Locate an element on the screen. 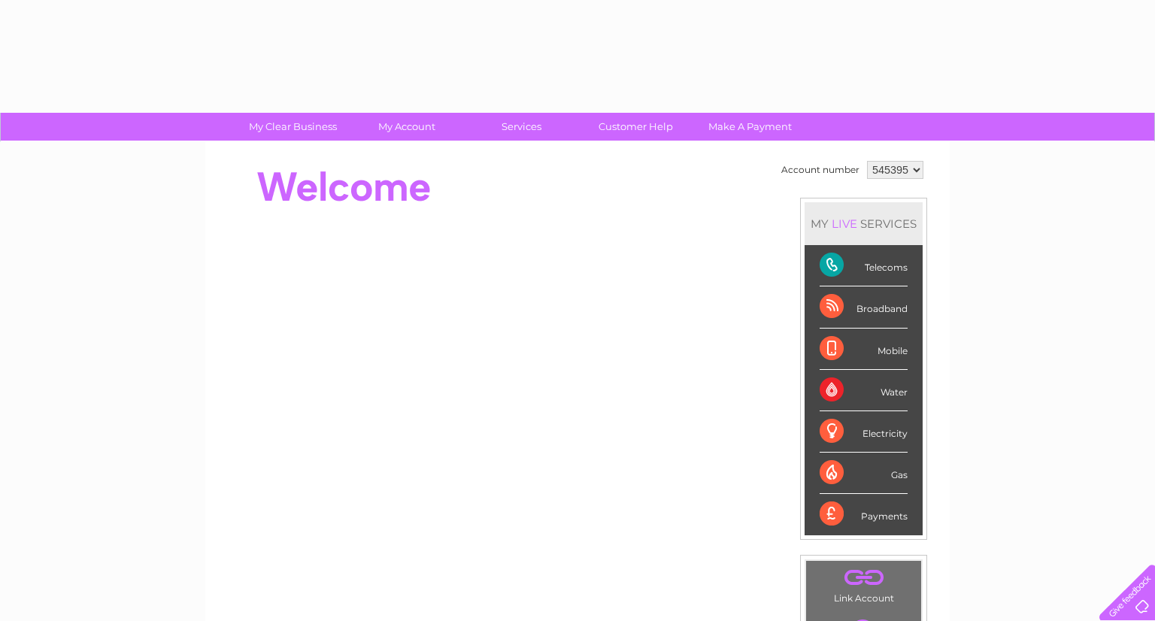  div: Broadband is located at coordinates (863, 307).